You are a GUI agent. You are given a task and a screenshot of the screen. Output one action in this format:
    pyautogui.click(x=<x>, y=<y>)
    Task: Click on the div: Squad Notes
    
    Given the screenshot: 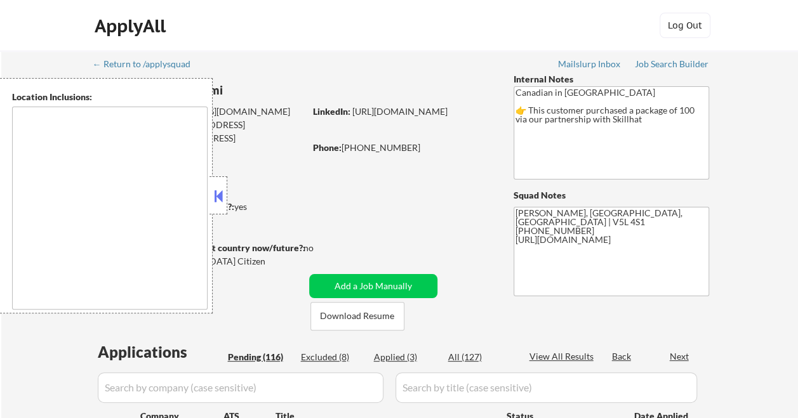 What is the action you would take?
    pyautogui.click(x=611, y=196)
    